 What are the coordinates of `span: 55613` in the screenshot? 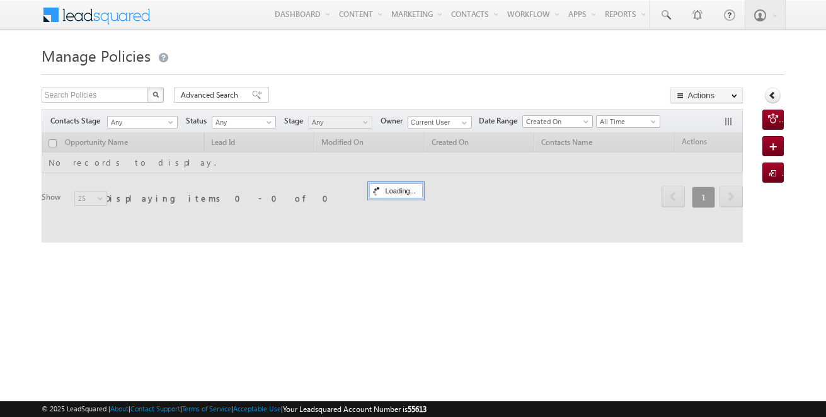 It's located at (417, 409).